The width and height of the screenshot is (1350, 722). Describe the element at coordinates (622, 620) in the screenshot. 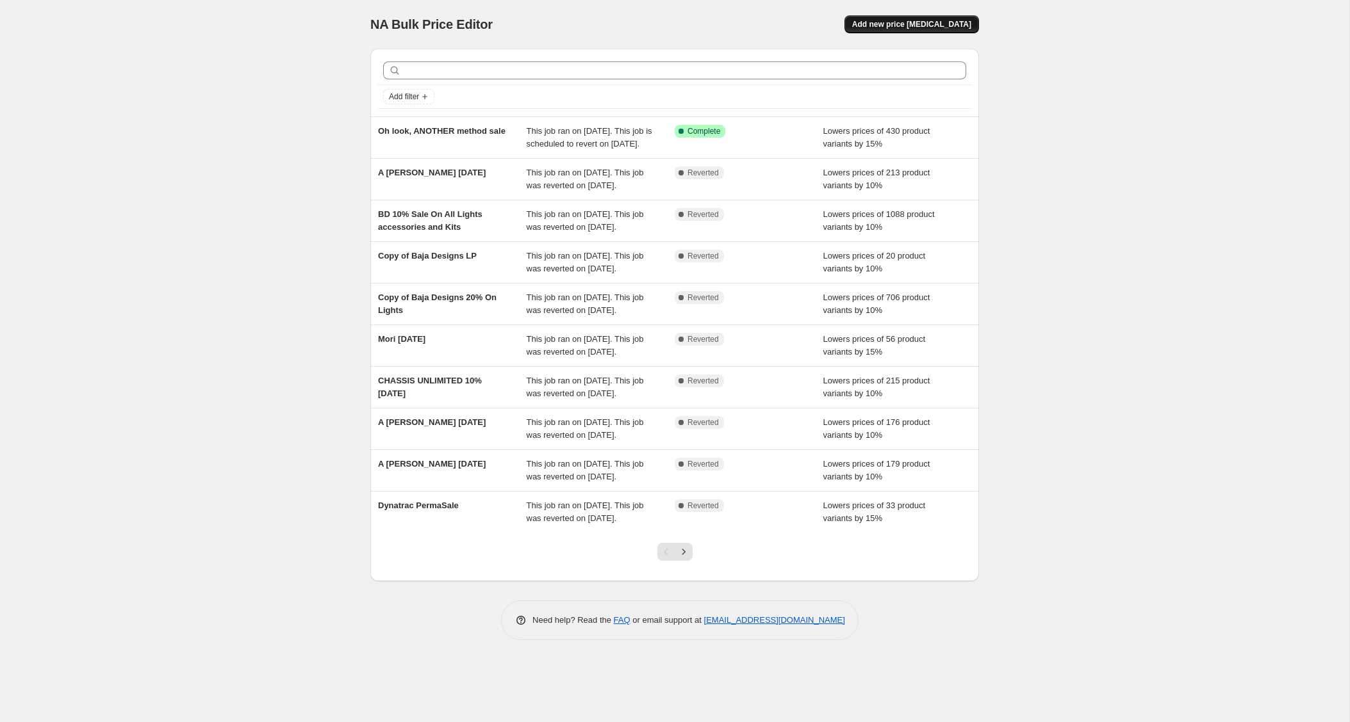

I see `a: FAQ` at that location.